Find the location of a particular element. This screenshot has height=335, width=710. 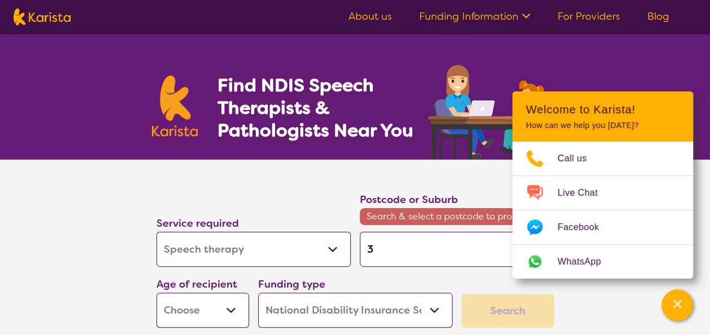

label: Service required is located at coordinates (198, 224).